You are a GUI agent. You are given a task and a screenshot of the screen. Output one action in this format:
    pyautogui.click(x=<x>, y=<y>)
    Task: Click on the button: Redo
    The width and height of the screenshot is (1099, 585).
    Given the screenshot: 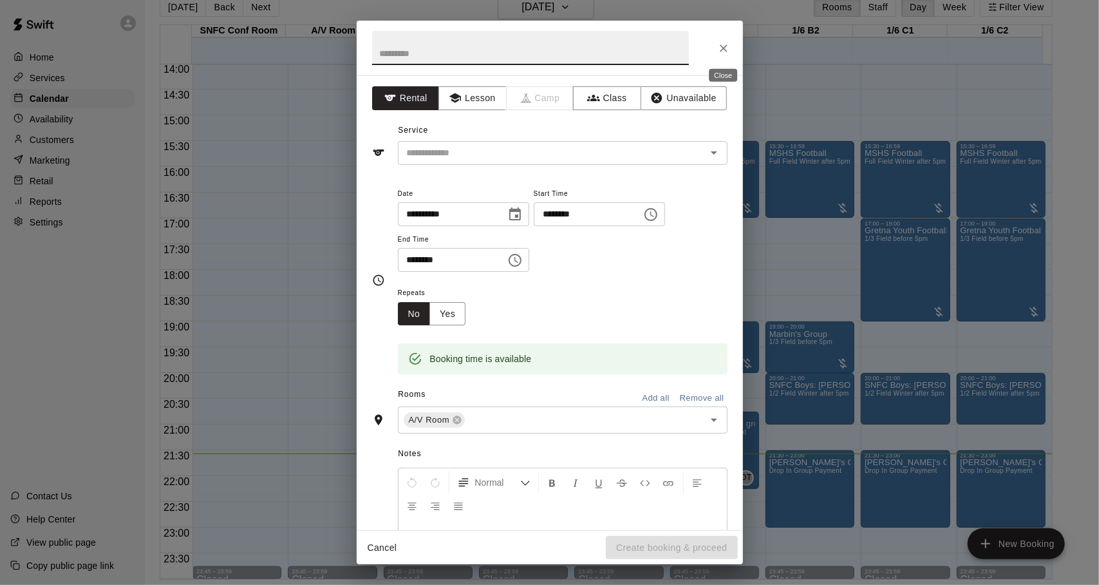 What is the action you would take?
    pyautogui.click(x=435, y=482)
    